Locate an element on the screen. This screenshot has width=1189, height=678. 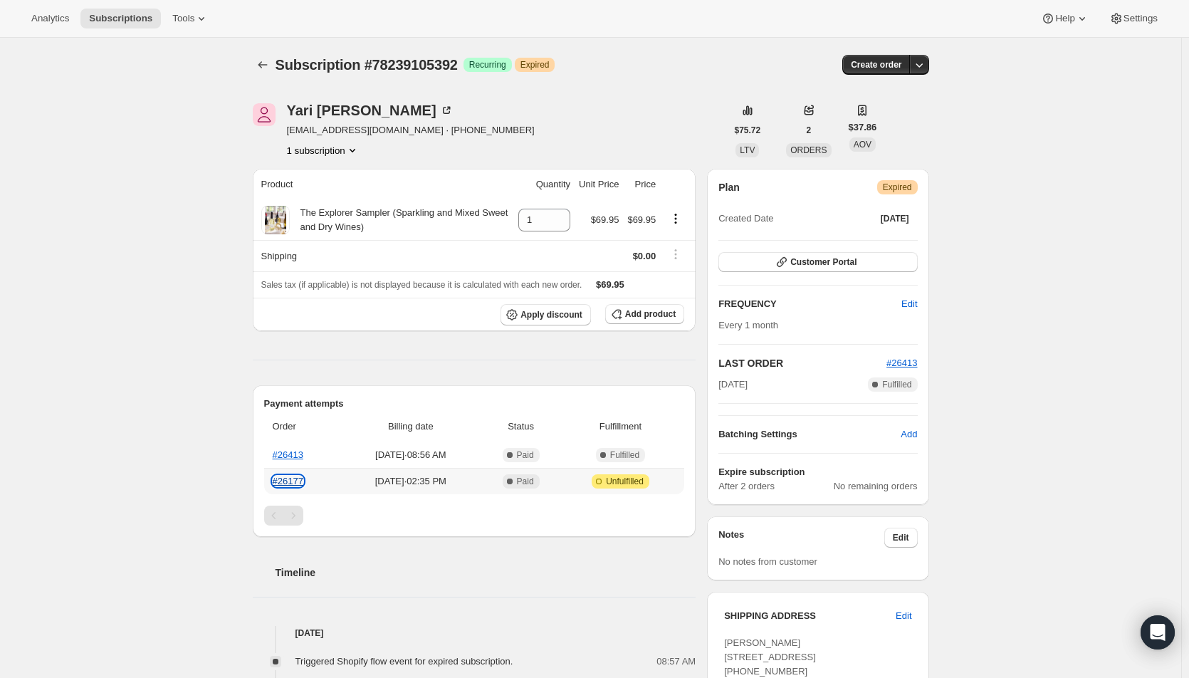
span: Subscriptions is located at coordinates (120, 19).